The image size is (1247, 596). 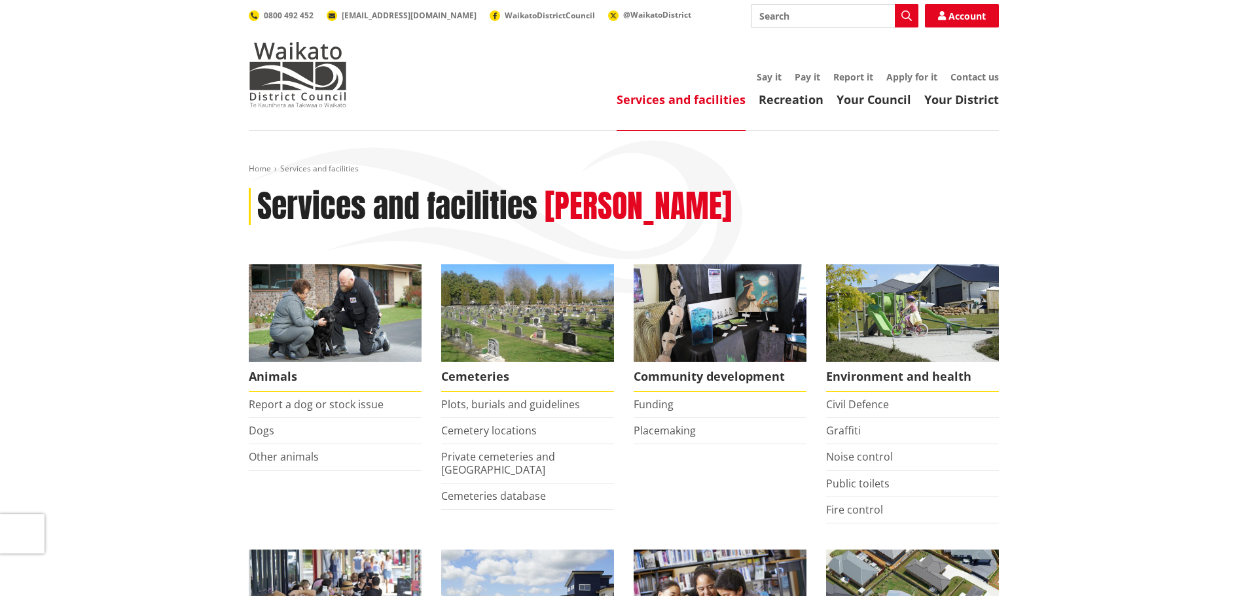 What do you see at coordinates (720, 377) in the screenshot?
I see `span: Community development` at bounding box center [720, 377].